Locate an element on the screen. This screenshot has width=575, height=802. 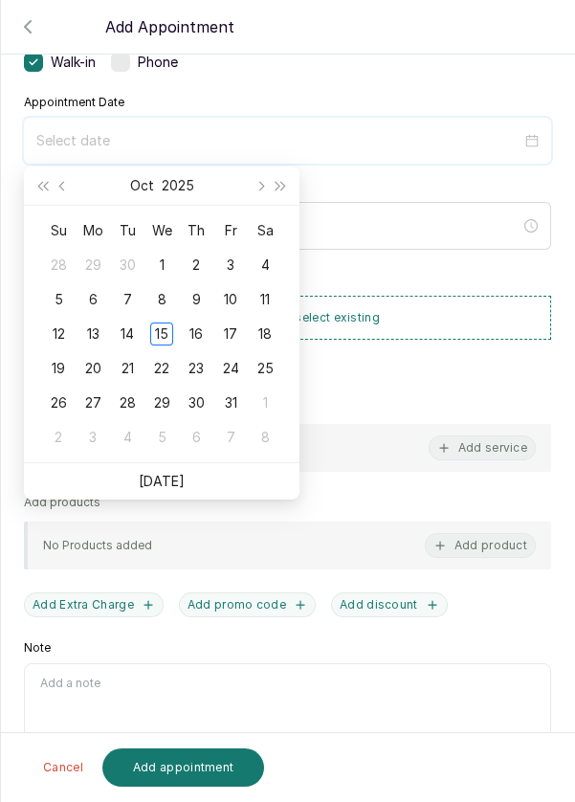
td: 2025-11-06 is located at coordinates (196, 438).